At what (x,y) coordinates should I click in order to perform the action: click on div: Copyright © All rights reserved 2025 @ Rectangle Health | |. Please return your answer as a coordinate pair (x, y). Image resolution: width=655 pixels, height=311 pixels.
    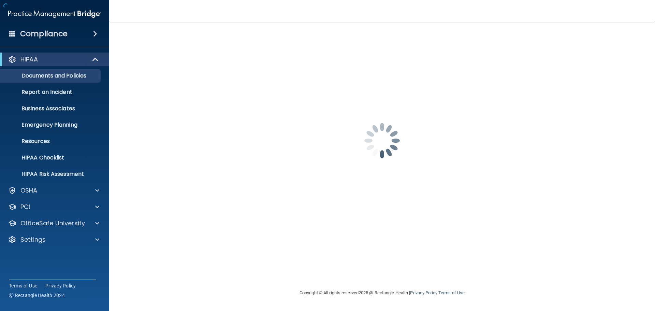
    Looking at the image, I should click on (382, 293).